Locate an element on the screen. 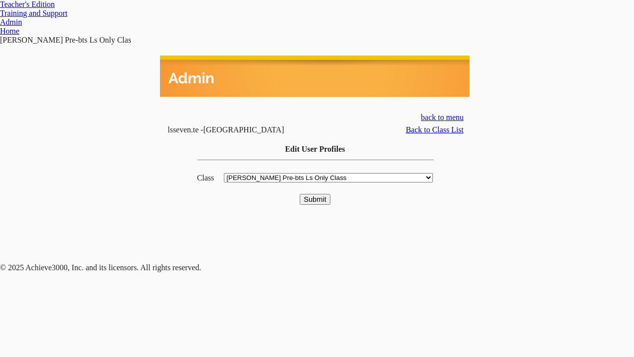 This screenshot has height=357, width=634. img: teacher_arrow_small.png is located at coordinates (69, 14).